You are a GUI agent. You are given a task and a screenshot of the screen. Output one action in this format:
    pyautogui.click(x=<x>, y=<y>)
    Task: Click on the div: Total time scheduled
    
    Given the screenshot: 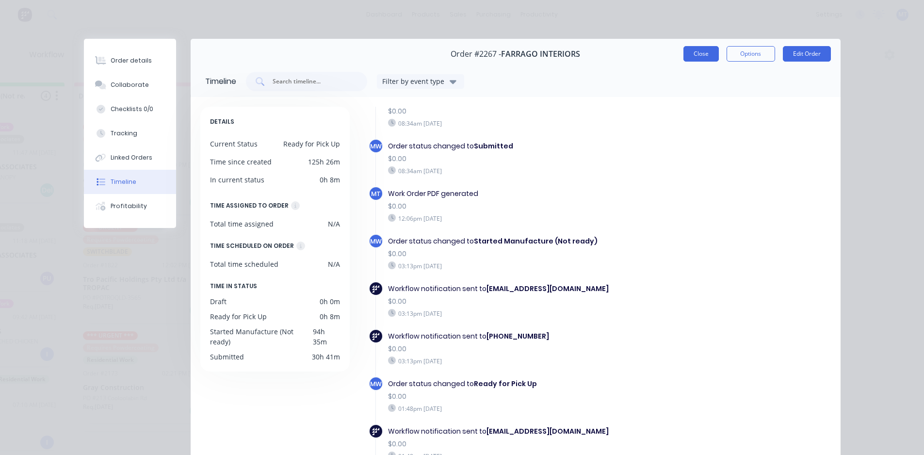 What is the action you would take?
    pyautogui.click(x=244, y=264)
    